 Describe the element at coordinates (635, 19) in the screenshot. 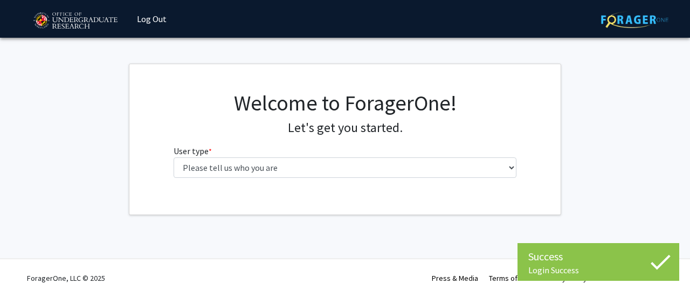

I see `img: ForagerOne Logo` at that location.